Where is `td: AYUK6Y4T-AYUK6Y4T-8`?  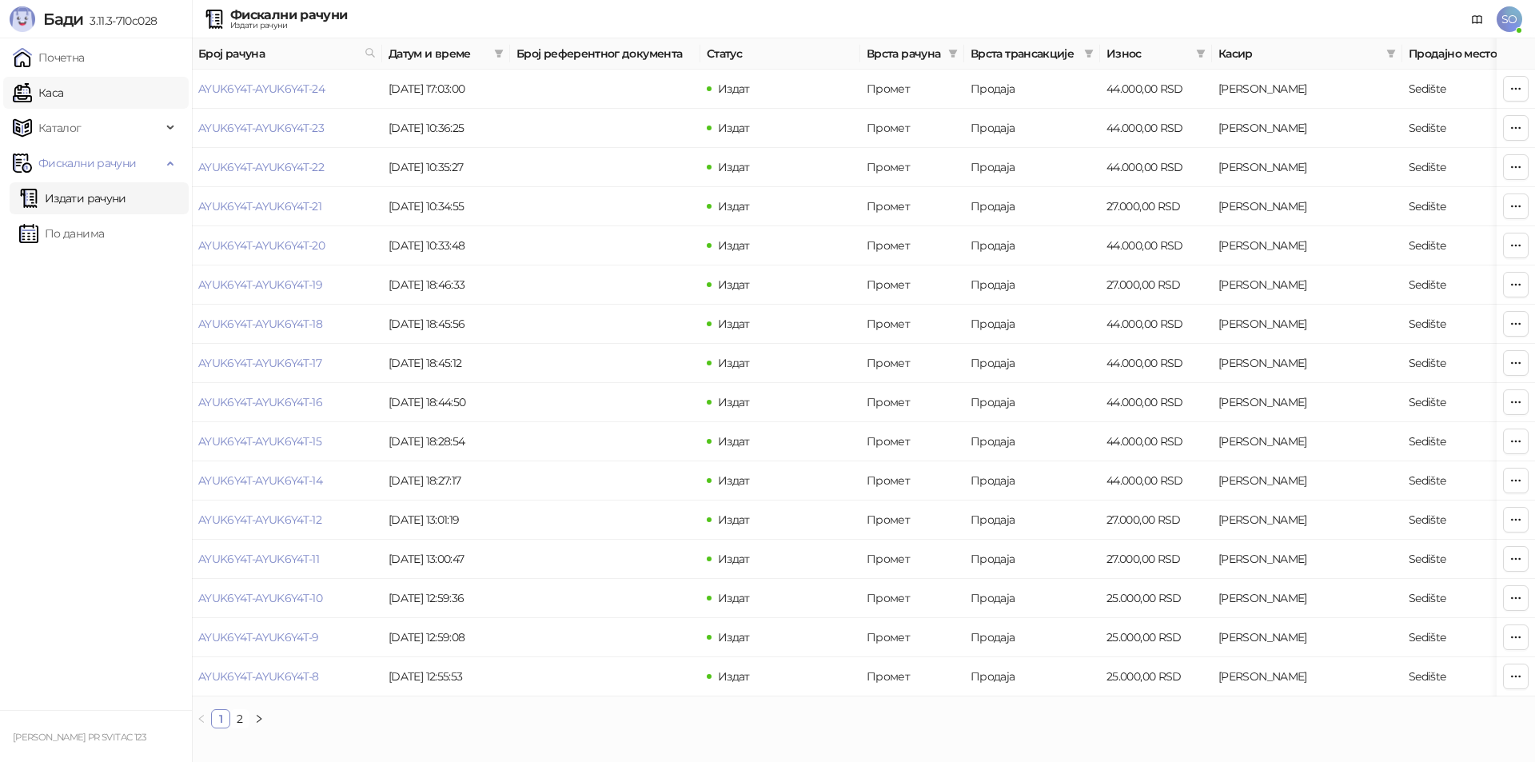
td: AYUK6Y4T-AYUK6Y4T-8 is located at coordinates (287, 676).